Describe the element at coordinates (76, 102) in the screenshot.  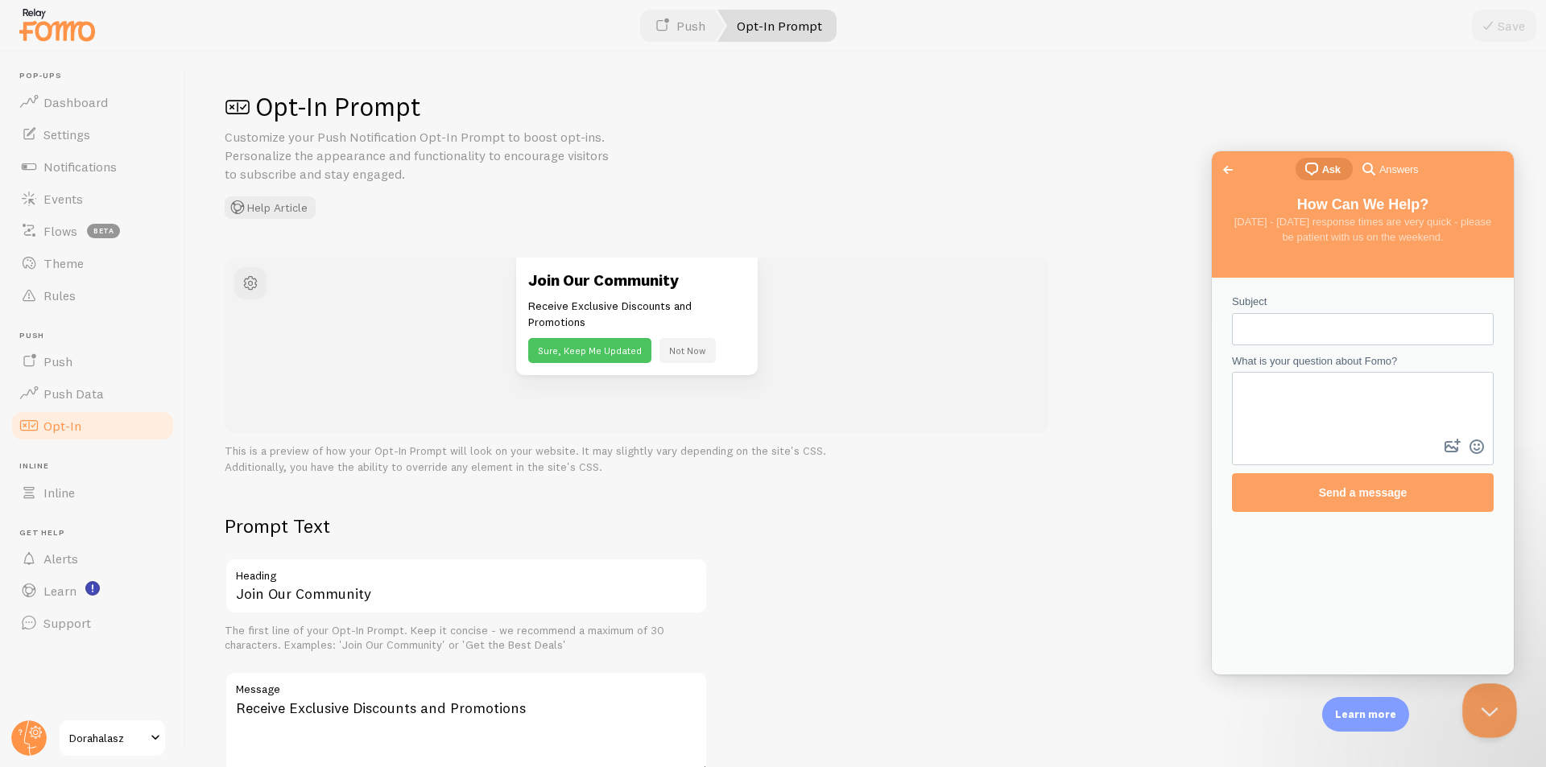
I see `span: Dashboard` at that location.